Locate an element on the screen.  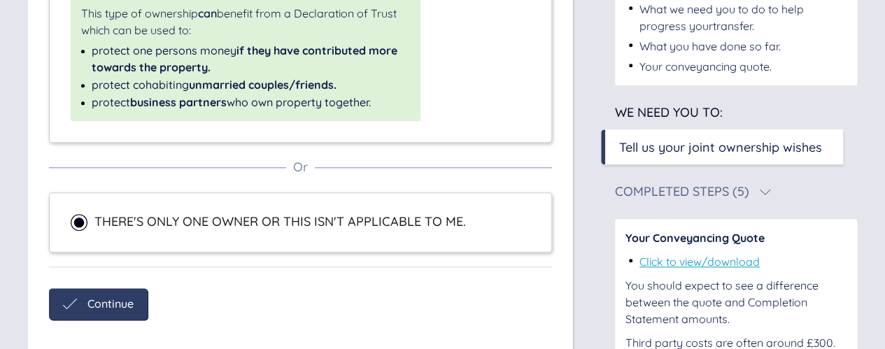
div: This type of ownership benefit from a Declaration of Trust which can be used to: is located at coordinates (246, 22).